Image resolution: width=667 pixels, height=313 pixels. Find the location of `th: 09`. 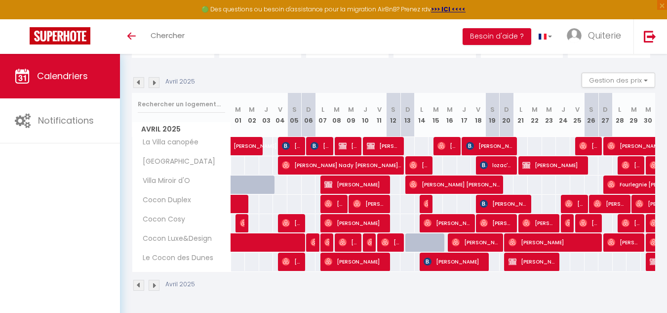

th: 09 is located at coordinates (351, 115).